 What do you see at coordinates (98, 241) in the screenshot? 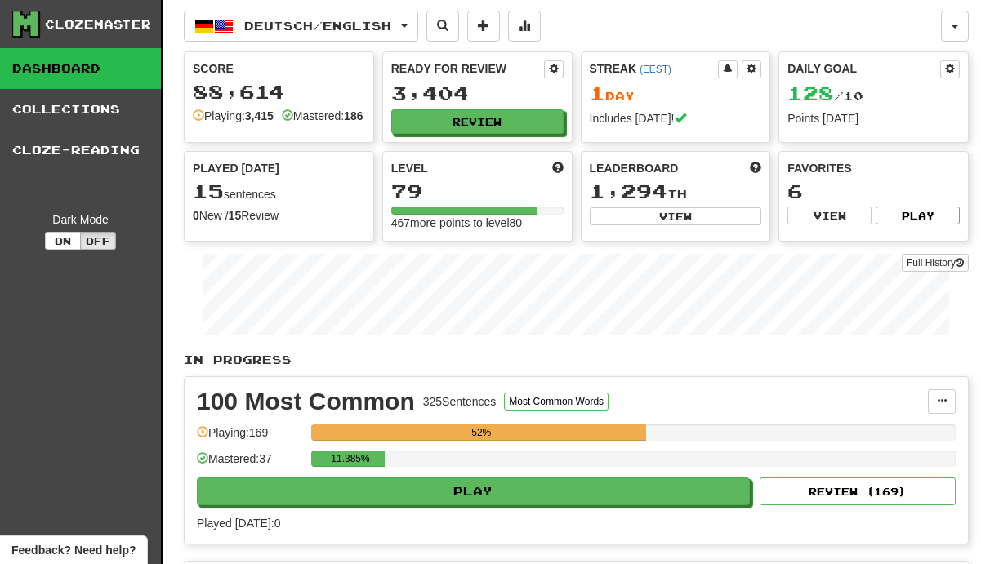
I see `button: Off` at bounding box center [98, 241].